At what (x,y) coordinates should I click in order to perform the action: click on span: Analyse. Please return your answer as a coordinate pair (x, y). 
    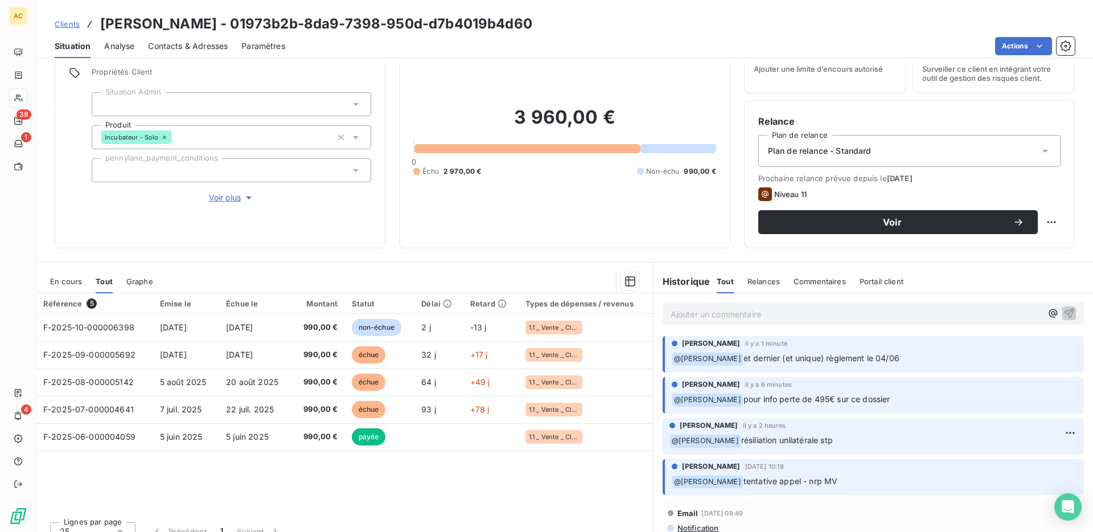
    Looking at the image, I should click on (119, 46).